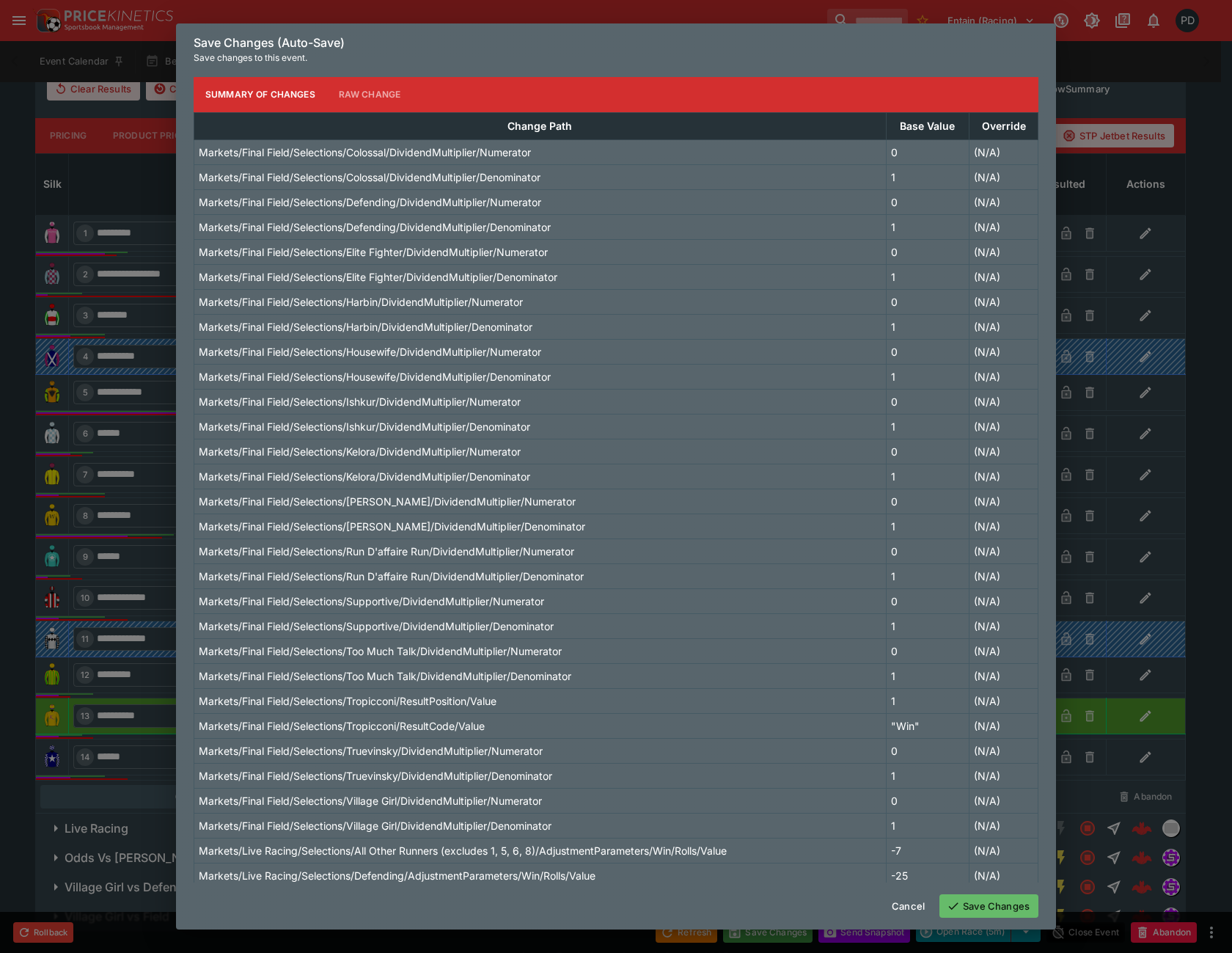  I want to click on td: "Win", so click(927, 726).